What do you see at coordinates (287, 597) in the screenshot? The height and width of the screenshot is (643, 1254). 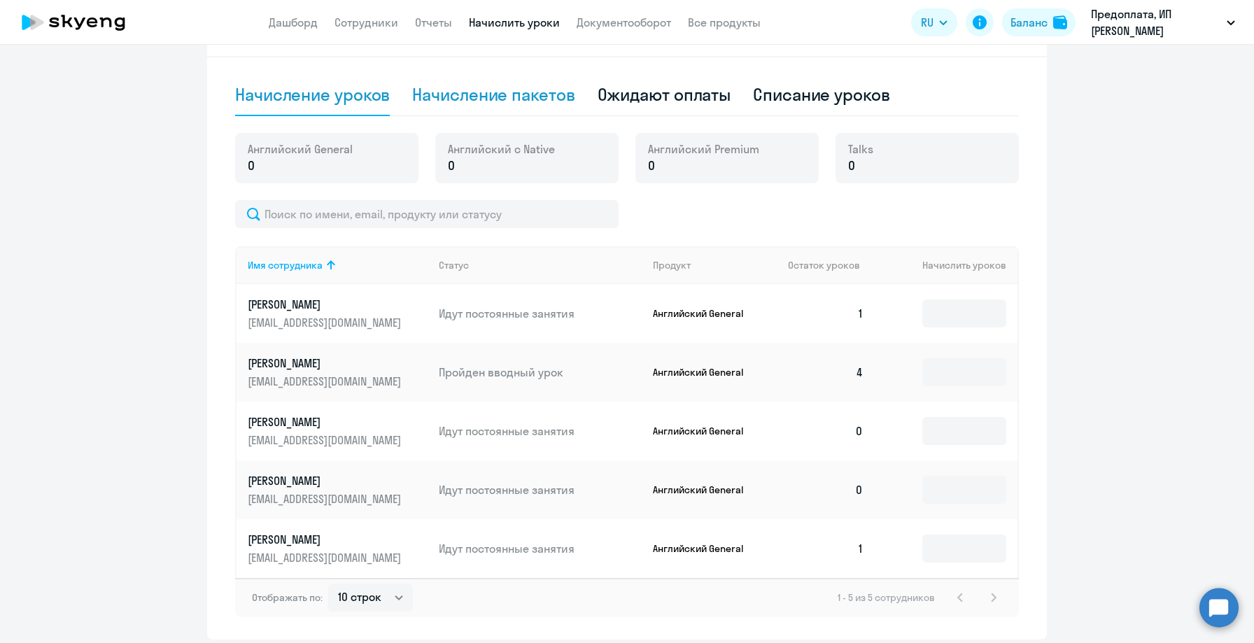 I see `span: Отображать по:` at bounding box center [287, 597].